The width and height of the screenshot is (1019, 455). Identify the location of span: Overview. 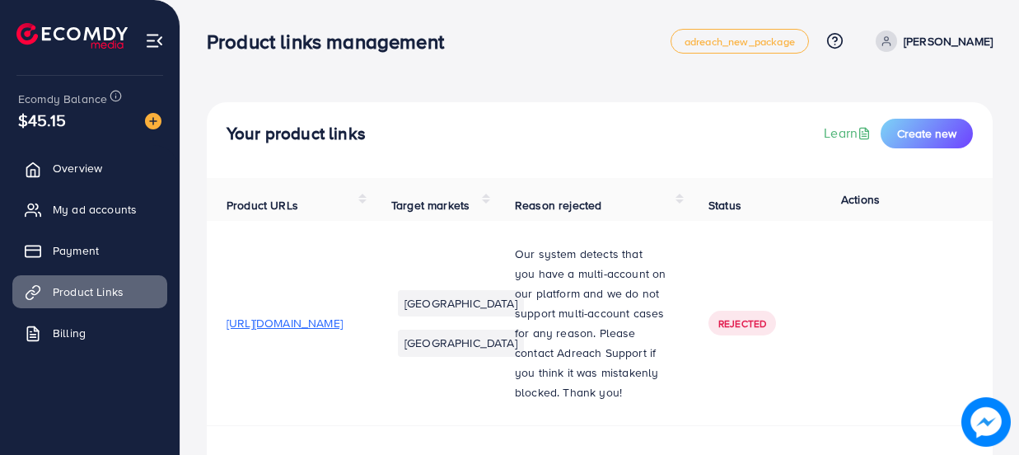
(77, 168).